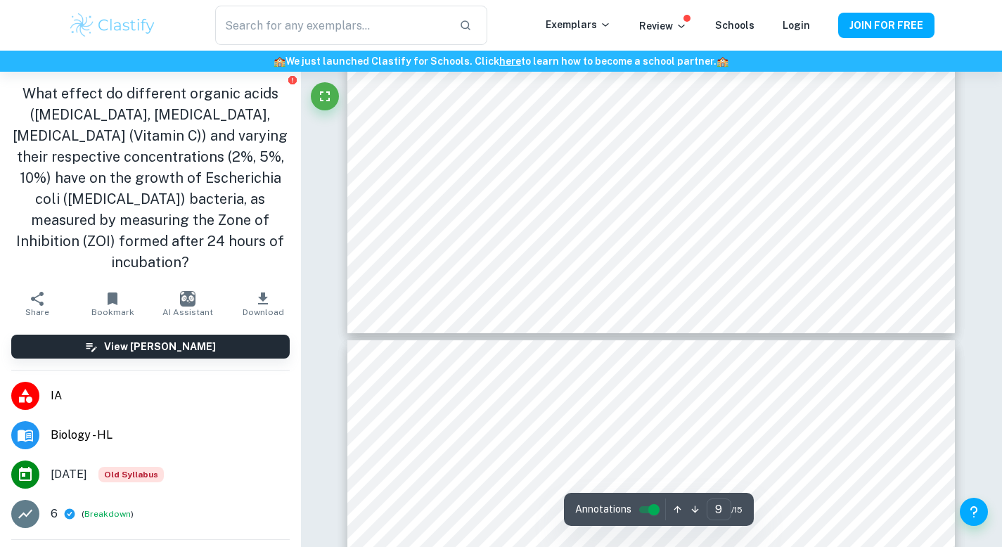 This screenshot has width=1002, height=547. Describe the element at coordinates (113, 304) in the screenshot. I see `button: Bookmark` at that location.